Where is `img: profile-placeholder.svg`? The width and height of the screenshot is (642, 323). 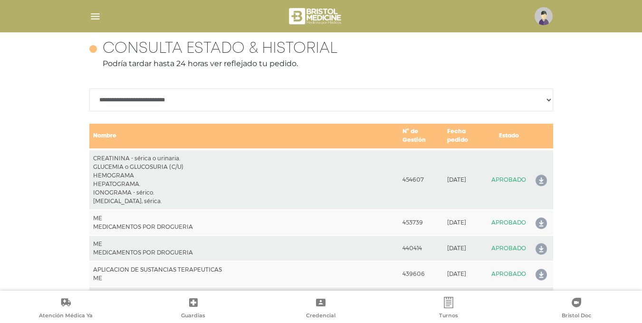 img: profile-placeholder.svg is located at coordinates (543, 16).